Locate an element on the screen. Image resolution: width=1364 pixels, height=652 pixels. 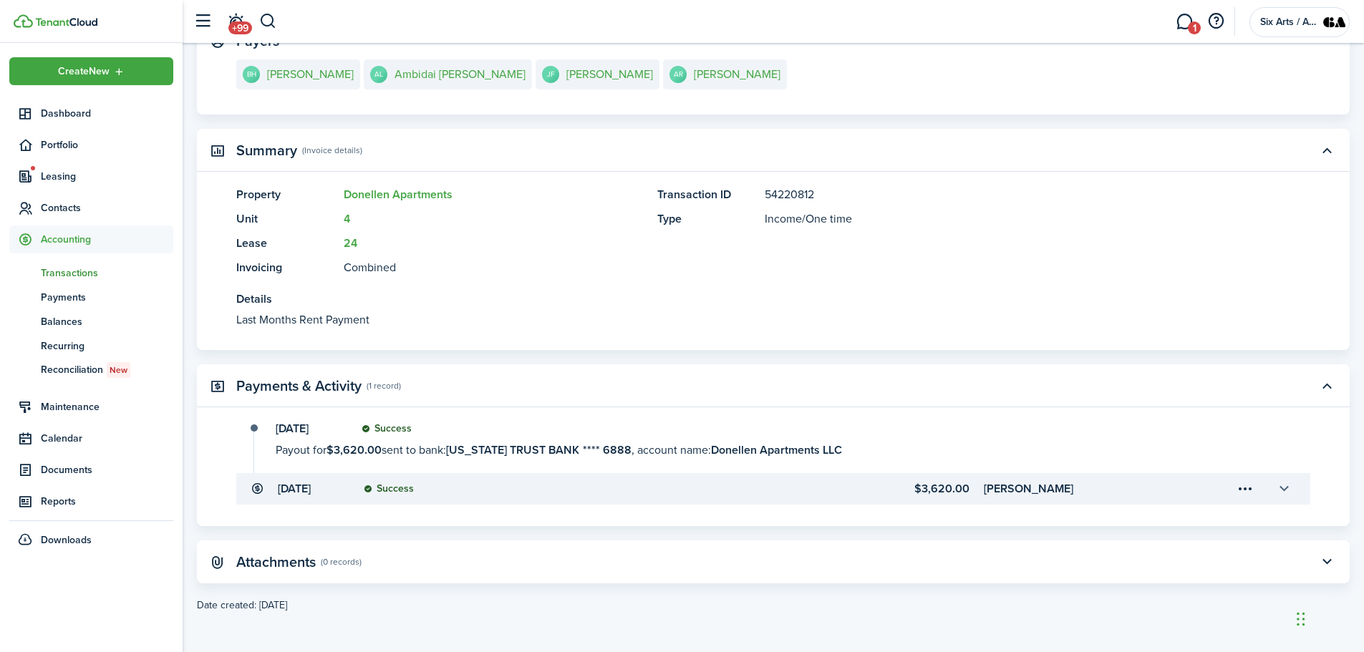
transaction-details-activity-item-descri: Payout for sent to bank: , account name: is located at coordinates (771, 450).